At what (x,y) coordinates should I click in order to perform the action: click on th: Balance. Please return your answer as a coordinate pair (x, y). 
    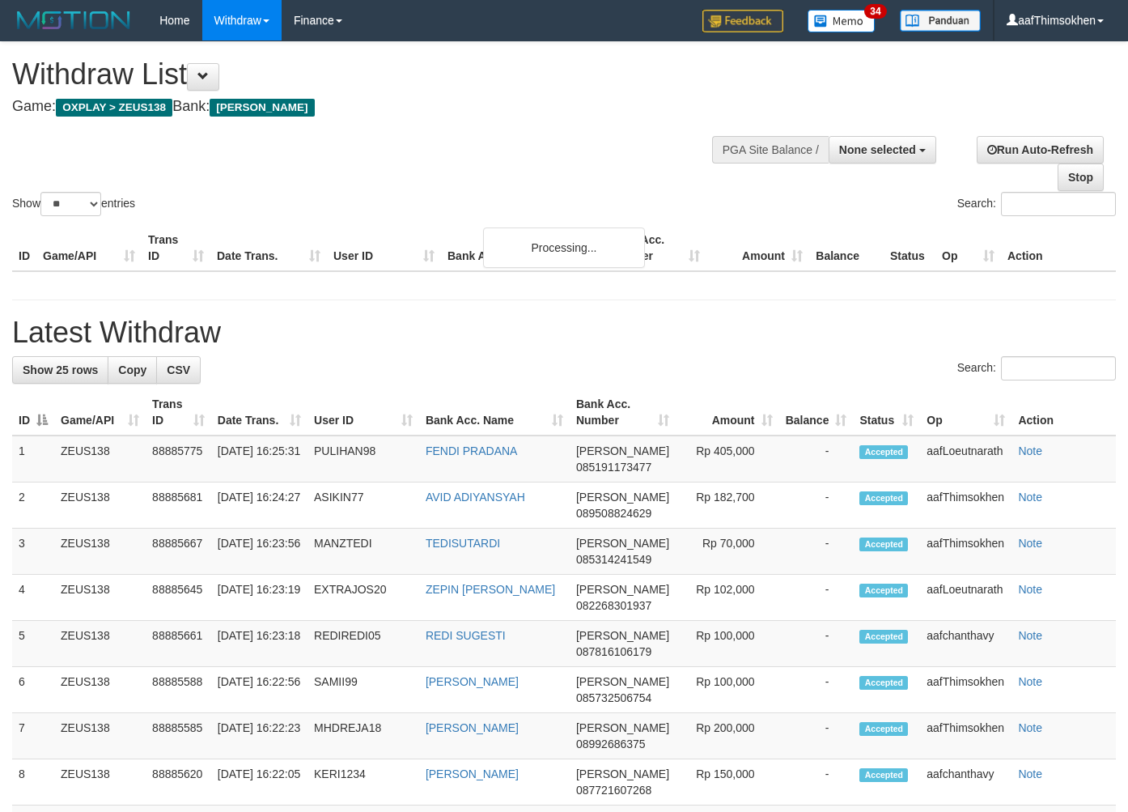
    Looking at the image, I should click on (847, 248).